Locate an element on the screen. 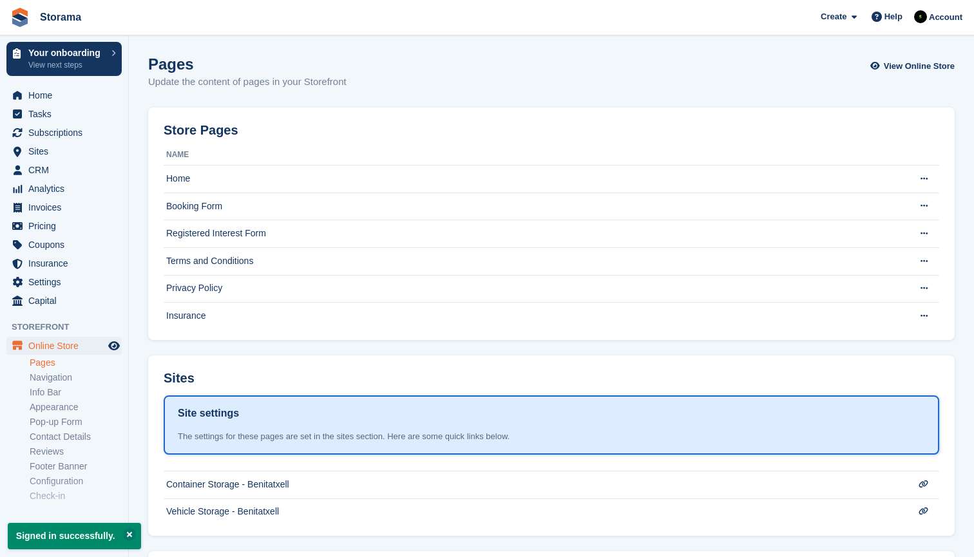 This screenshot has width=974, height=557. td: Booking Form is located at coordinates (532, 206).